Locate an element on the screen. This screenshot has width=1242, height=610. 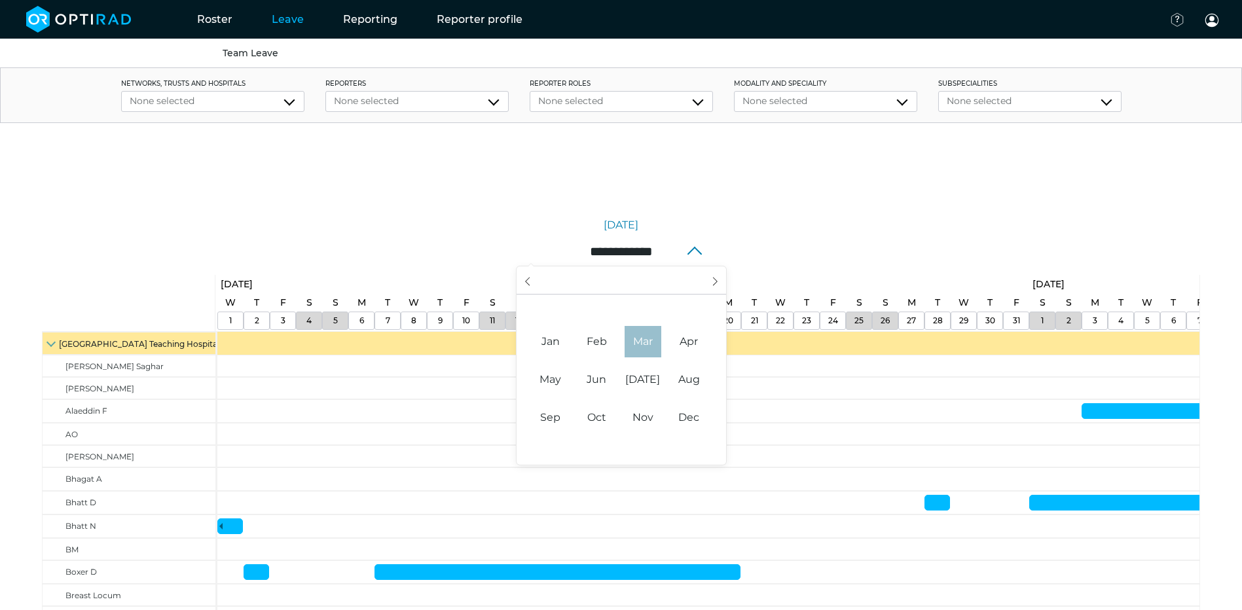
a: Team Leave is located at coordinates (250, 53).